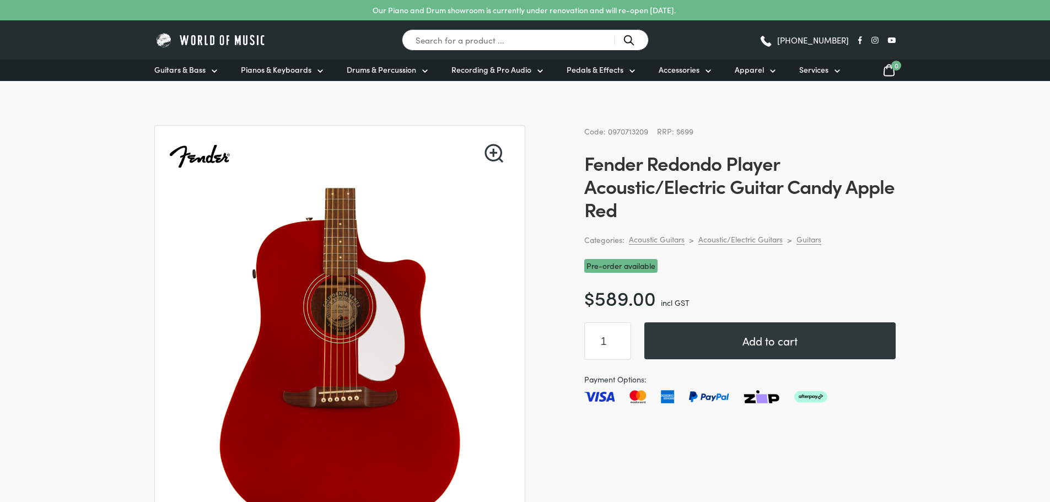  I want to click on span: Code: 0970713209, so click(616, 131).